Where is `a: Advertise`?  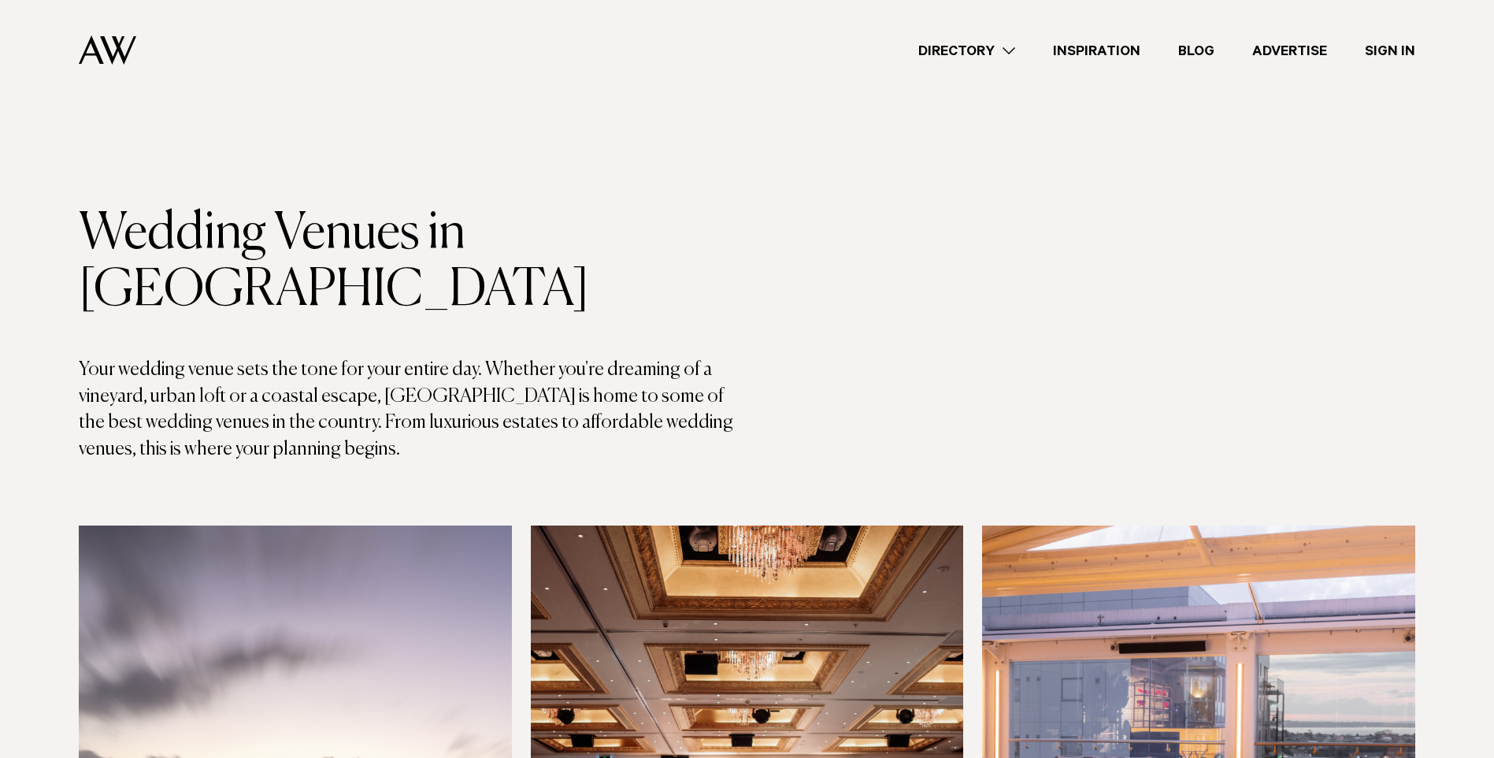
a: Advertise is located at coordinates (1289, 50).